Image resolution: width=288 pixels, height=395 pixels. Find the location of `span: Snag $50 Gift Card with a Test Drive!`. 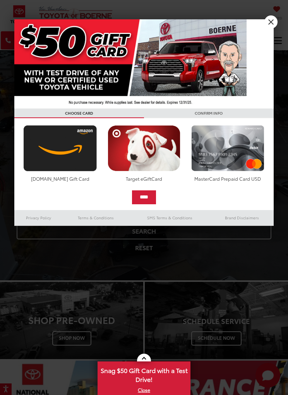

span: Snag $50 Gift Card with a Test Drive! is located at coordinates (144, 374).